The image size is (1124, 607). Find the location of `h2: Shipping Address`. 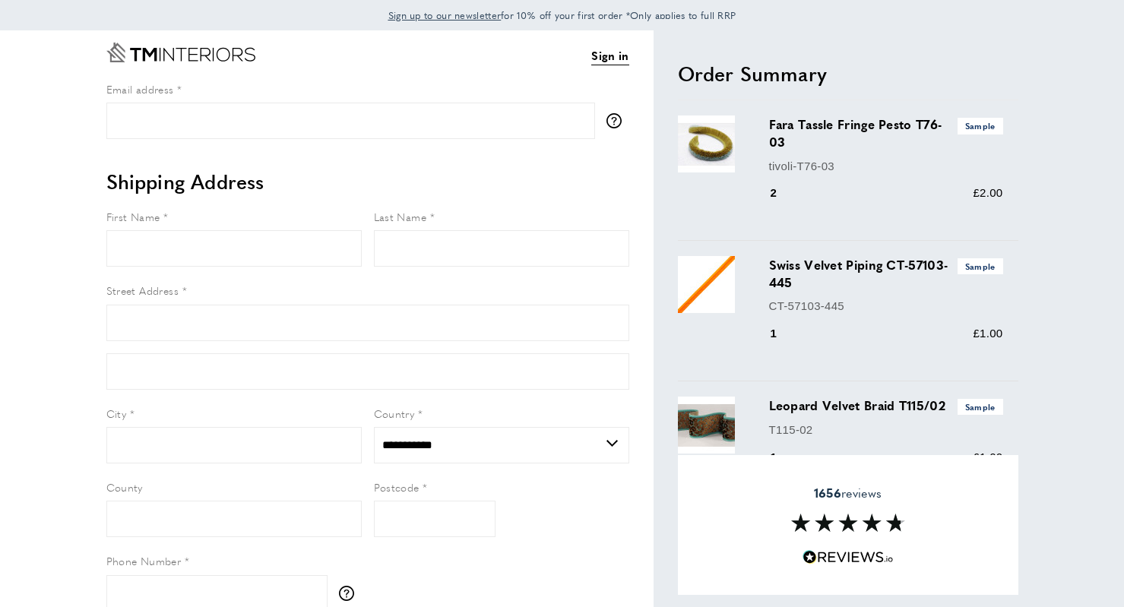

h2: Shipping Address is located at coordinates (368, 182).